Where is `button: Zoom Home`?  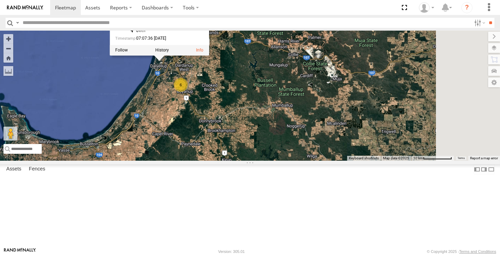
button: Zoom Home is located at coordinates (8, 58).